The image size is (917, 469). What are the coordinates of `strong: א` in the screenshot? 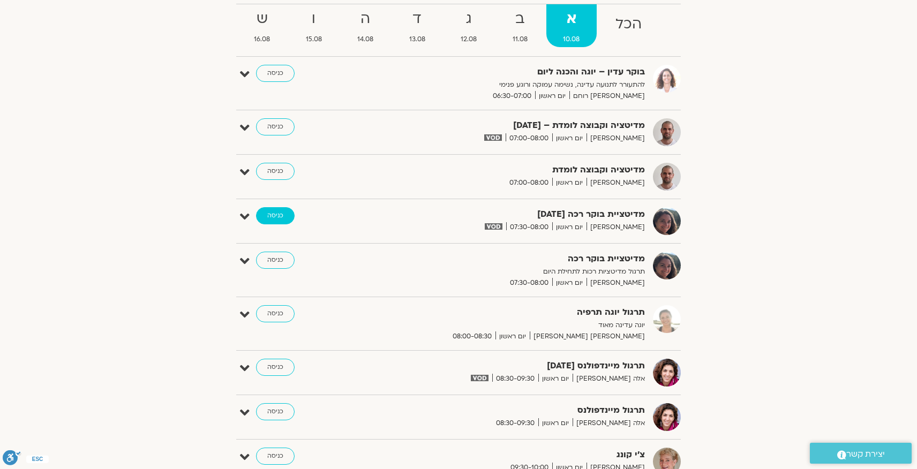 It's located at (572, 19).